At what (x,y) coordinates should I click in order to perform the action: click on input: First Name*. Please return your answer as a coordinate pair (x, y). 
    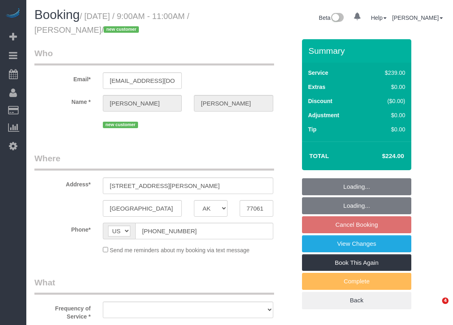
    Looking at the image, I should click on (142, 103).